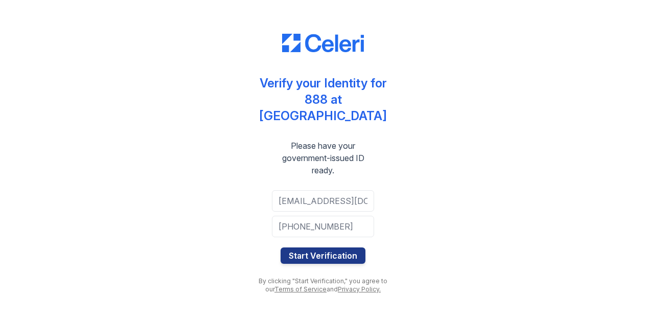 This screenshot has width=646, height=318. I want to click on input: Phone, so click(323, 226).